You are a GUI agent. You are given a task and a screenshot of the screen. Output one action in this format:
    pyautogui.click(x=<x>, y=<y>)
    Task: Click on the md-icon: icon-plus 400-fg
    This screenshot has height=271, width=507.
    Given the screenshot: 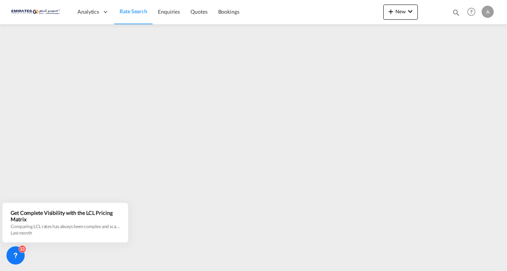 What is the action you would take?
    pyautogui.click(x=391, y=11)
    